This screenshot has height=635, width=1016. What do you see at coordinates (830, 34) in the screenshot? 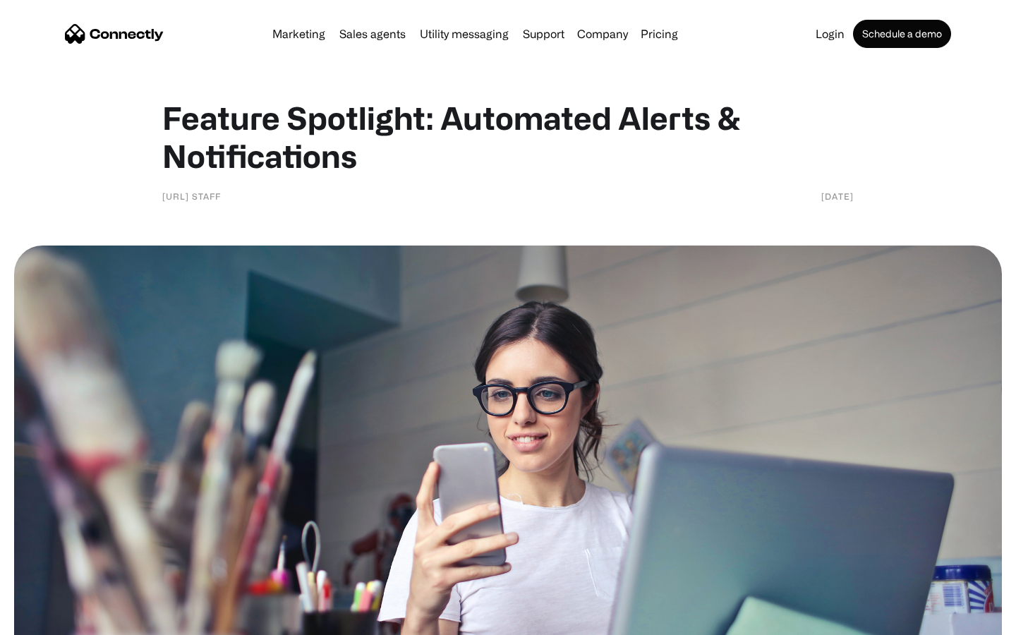
I see `a: Login` at bounding box center [830, 34].